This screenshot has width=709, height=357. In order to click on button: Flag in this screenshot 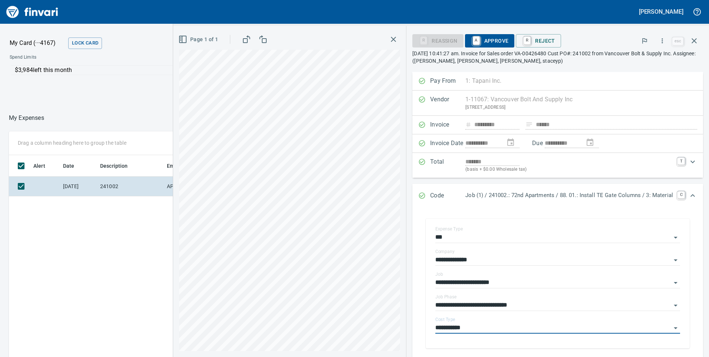, I will do `click(644, 41)`.